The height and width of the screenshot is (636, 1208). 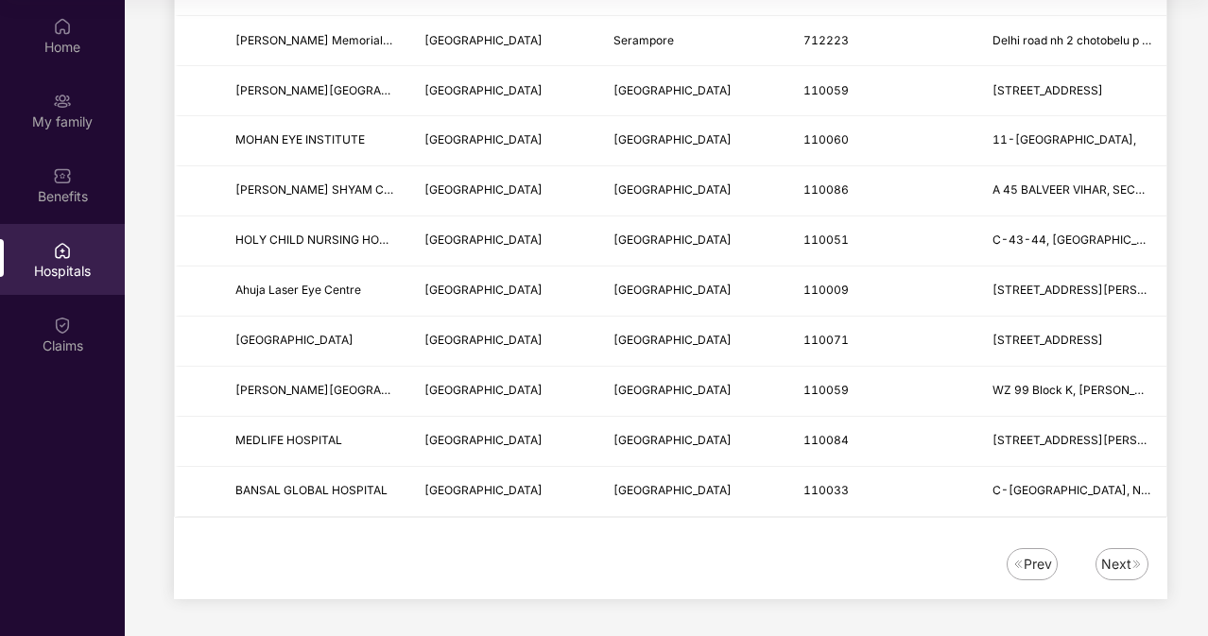 What do you see at coordinates (62, 176) in the screenshot?
I see `img: svg+xml;base64,PHN2ZyBpZD0iQmVuZWZpdHMiIHhtbG5zPSJodHRwOi8vd3d3LnczLm9yZy8yMDAwL3N2ZyIgd2lkdGg9Ij...` at bounding box center [62, 176].